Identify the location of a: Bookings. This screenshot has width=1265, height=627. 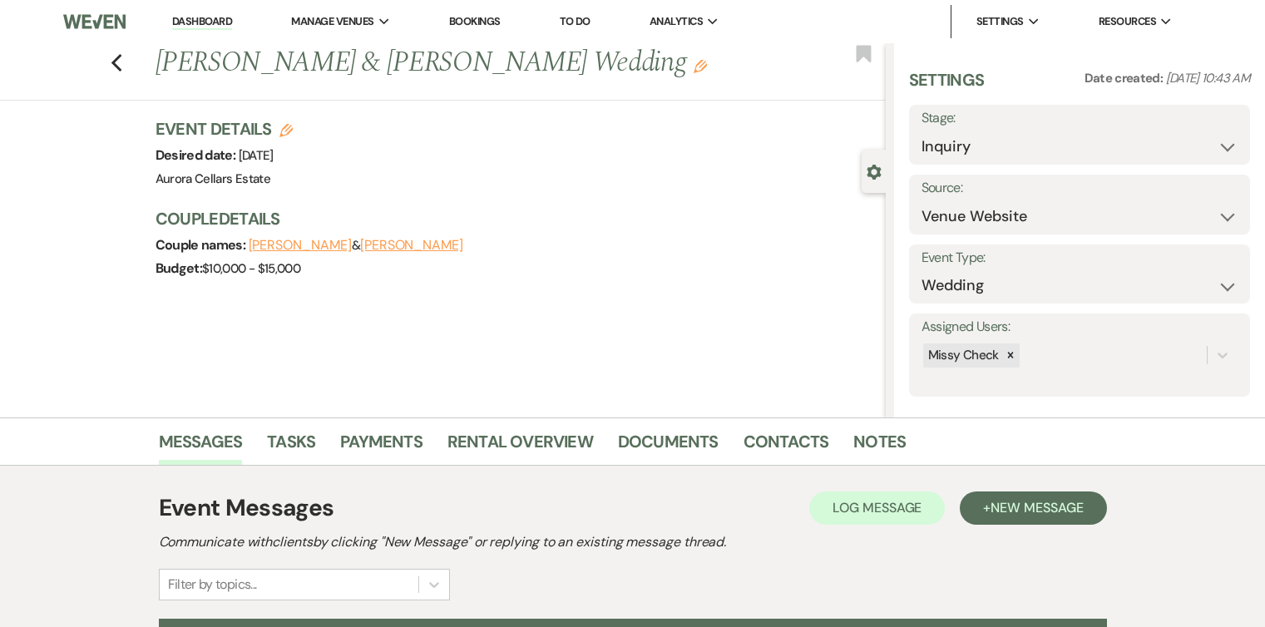
(475, 21).